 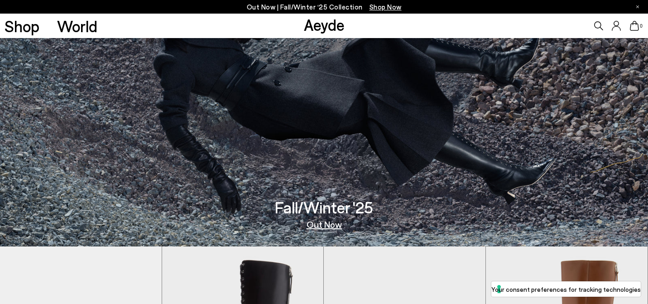 I want to click on span: Navigate to /collections/new-in, so click(x=386, y=7).